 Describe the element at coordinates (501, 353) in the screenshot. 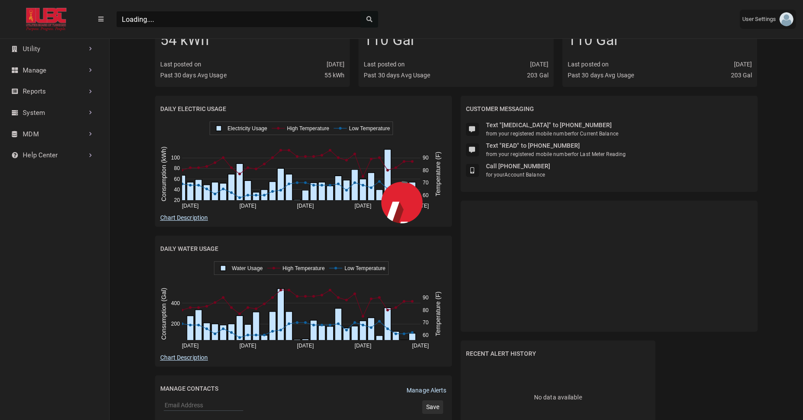

I see `h2: Recent Alert History` at that location.